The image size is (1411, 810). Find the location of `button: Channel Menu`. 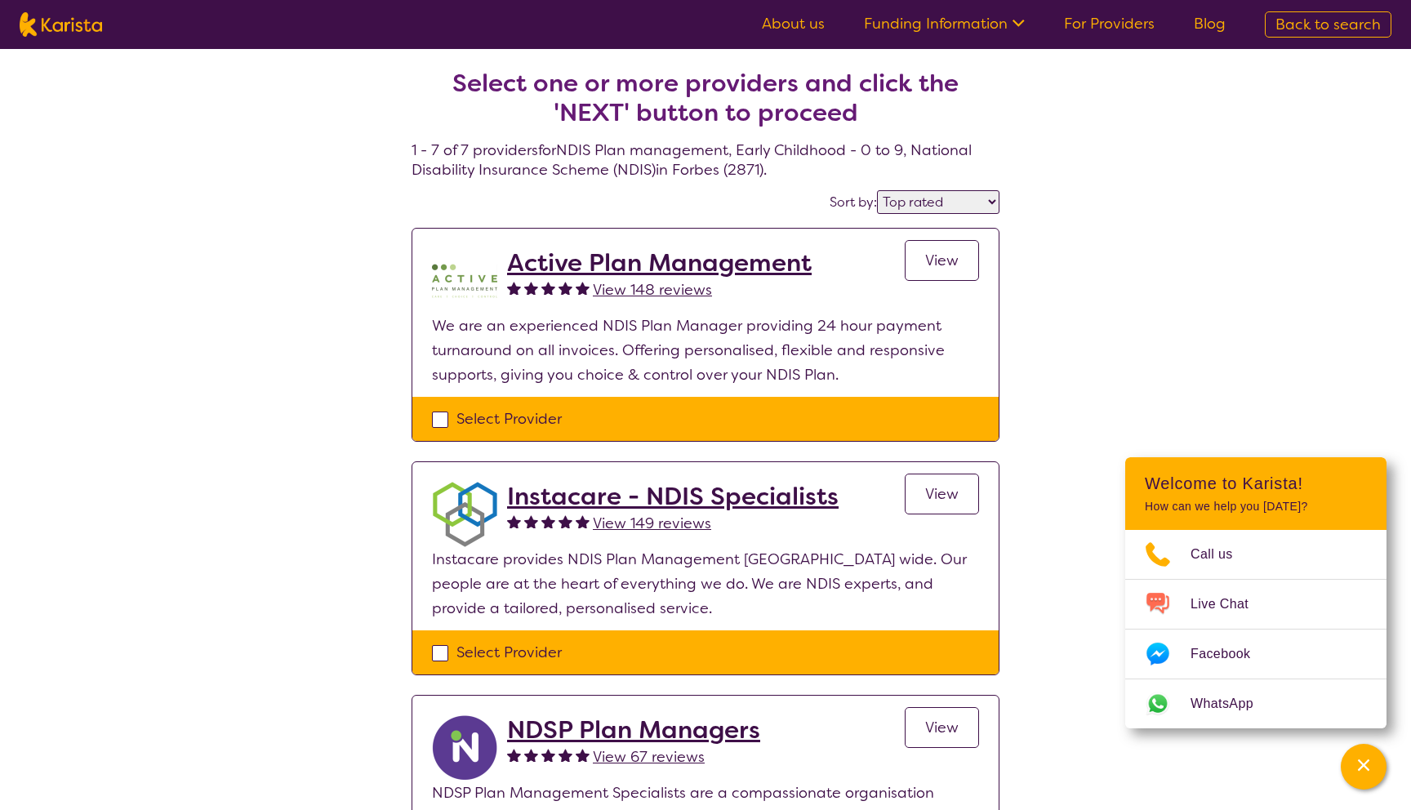

button: Channel Menu is located at coordinates (1364, 767).